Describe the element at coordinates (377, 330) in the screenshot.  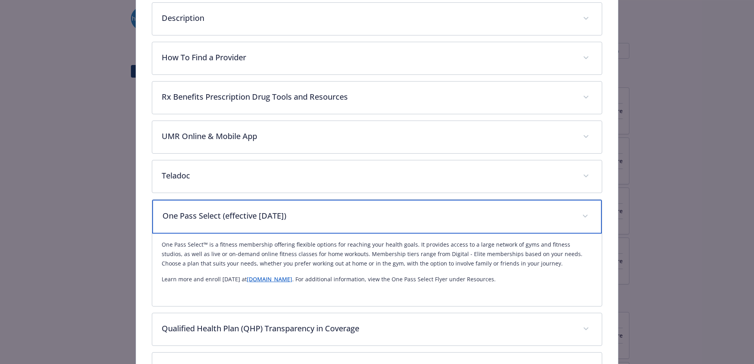
I see `div: Qualified Health Plan (QHP) Transparency in Coverage` at that location.